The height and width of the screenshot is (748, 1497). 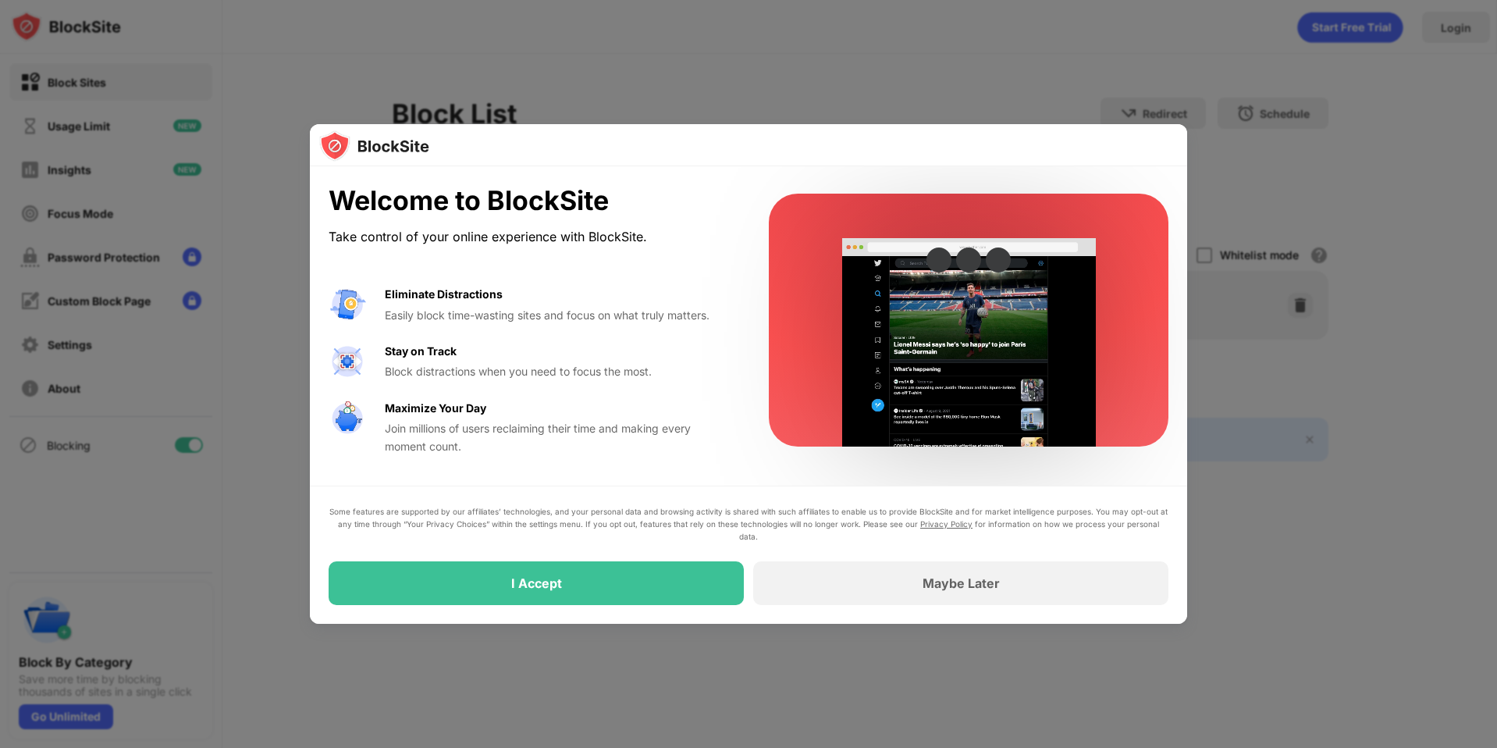 What do you see at coordinates (961, 583) in the screenshot?
I see `div: Maybe Later` at bounding box center [961, 583].